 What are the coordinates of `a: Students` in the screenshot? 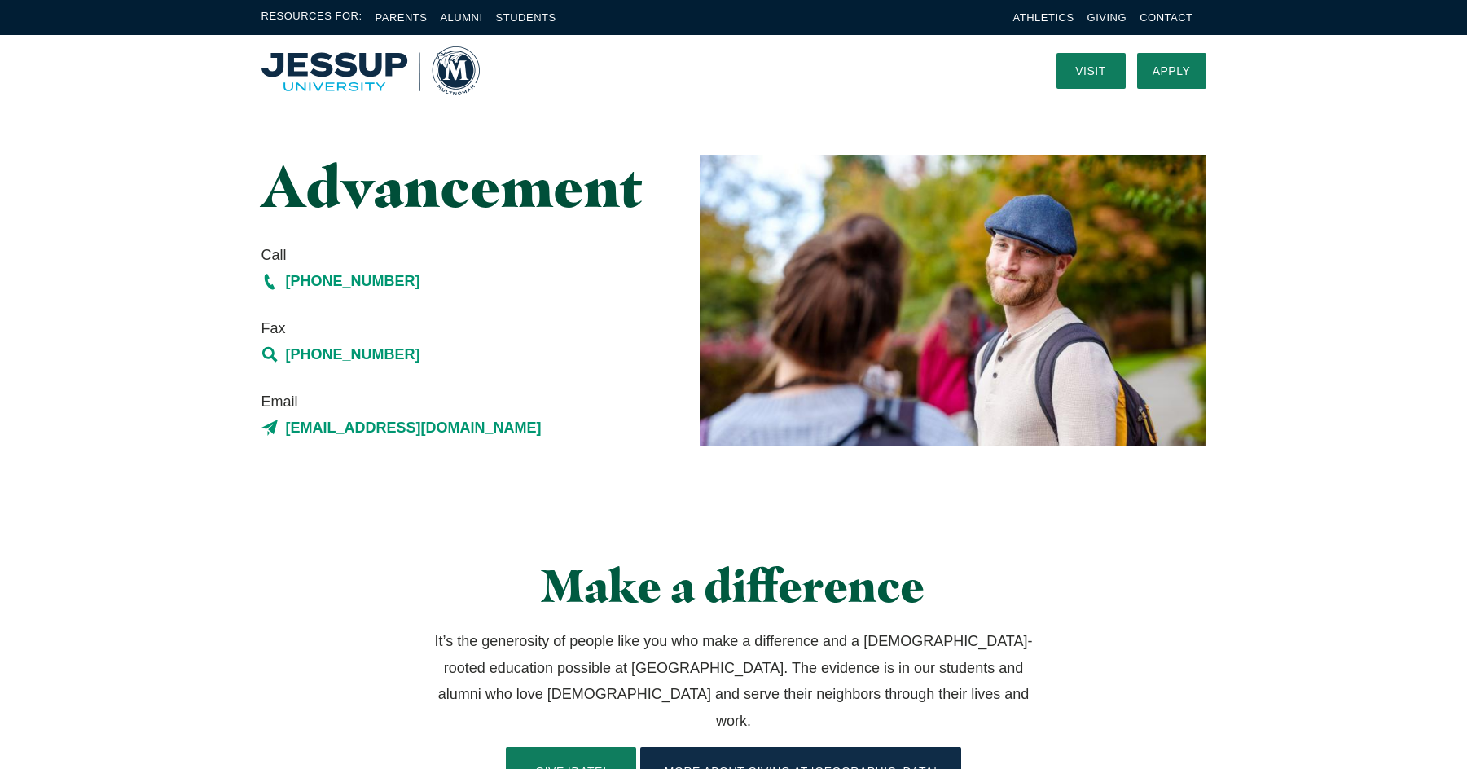 It's located at (526, 17).